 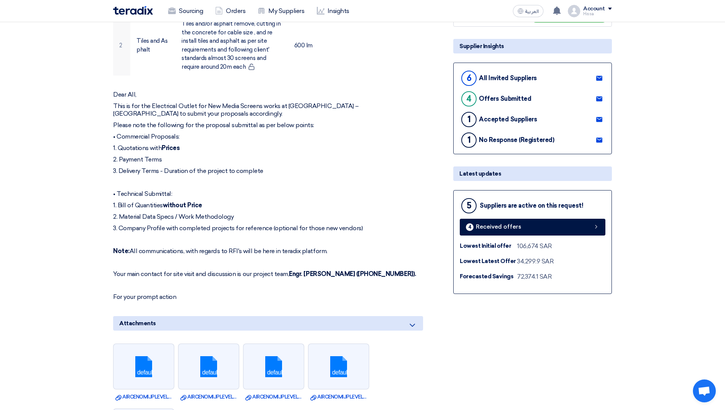 What do you see at coordinates (498, 227) in the screenshot?
I see `span: Received offers` at bounding box center [498, 227].